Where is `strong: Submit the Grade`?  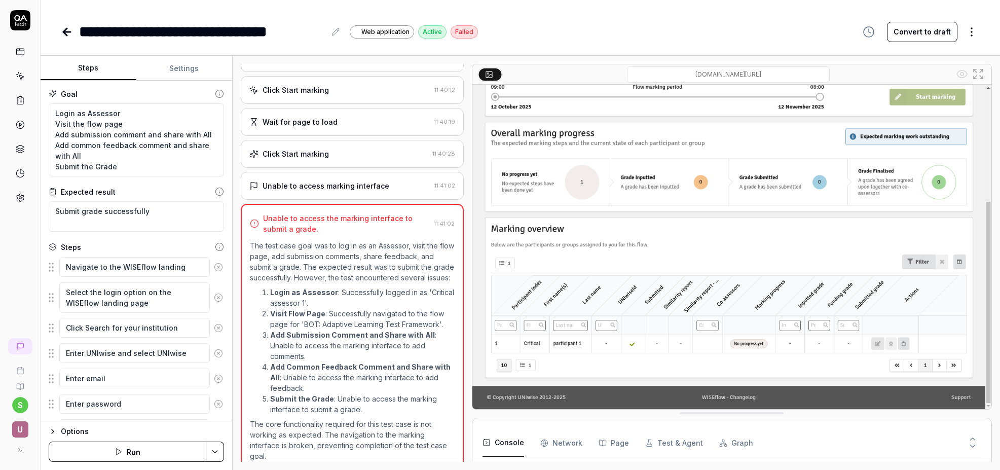
strong: Submit the Grade is located at coordinates (302, 398).